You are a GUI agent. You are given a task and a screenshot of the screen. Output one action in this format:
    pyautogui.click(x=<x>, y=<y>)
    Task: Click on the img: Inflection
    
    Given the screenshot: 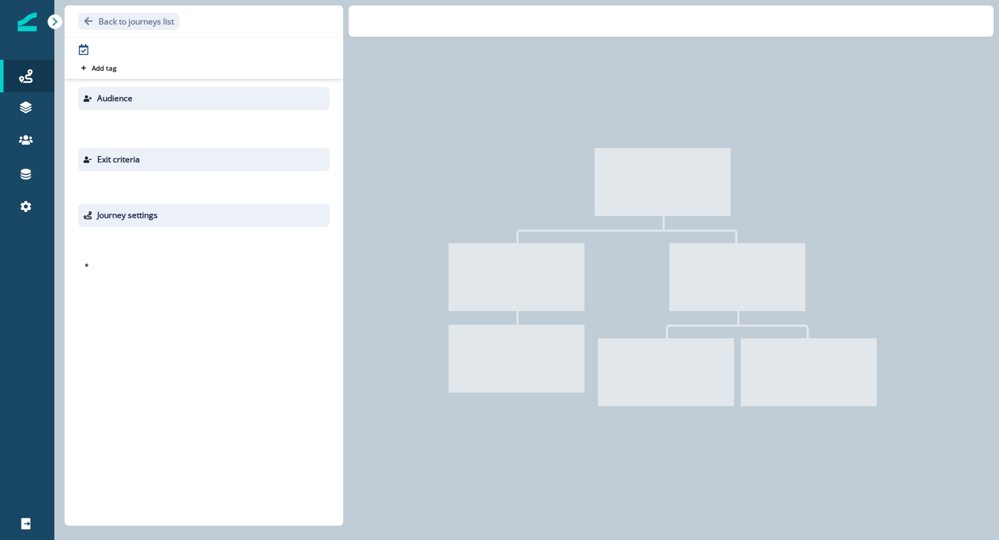 What is the action you would take?
    pyautogui.click(x=27, y=22)
    